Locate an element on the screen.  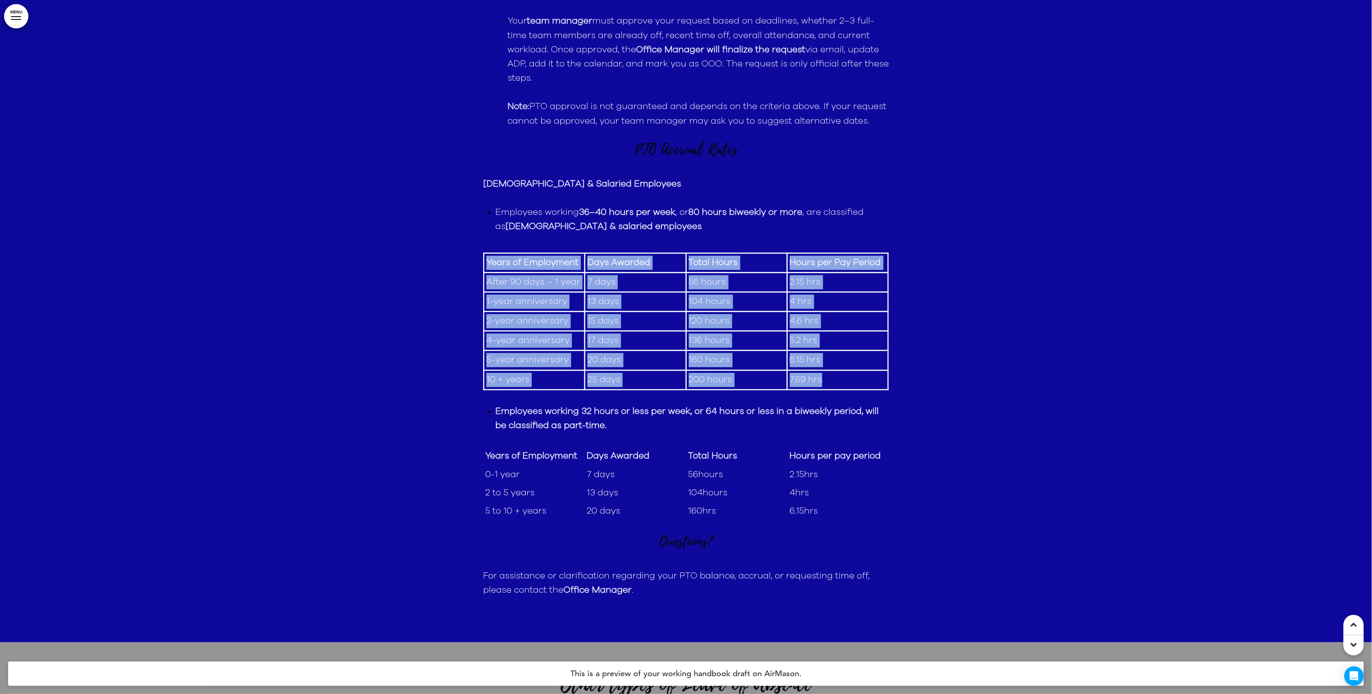
strong: team manager is located at coordinates (559, 21).